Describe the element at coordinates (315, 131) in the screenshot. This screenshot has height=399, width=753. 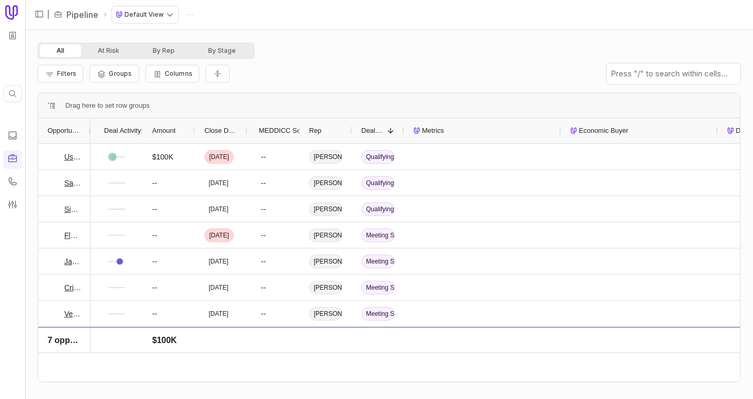
I see `span: Rep` at that location.